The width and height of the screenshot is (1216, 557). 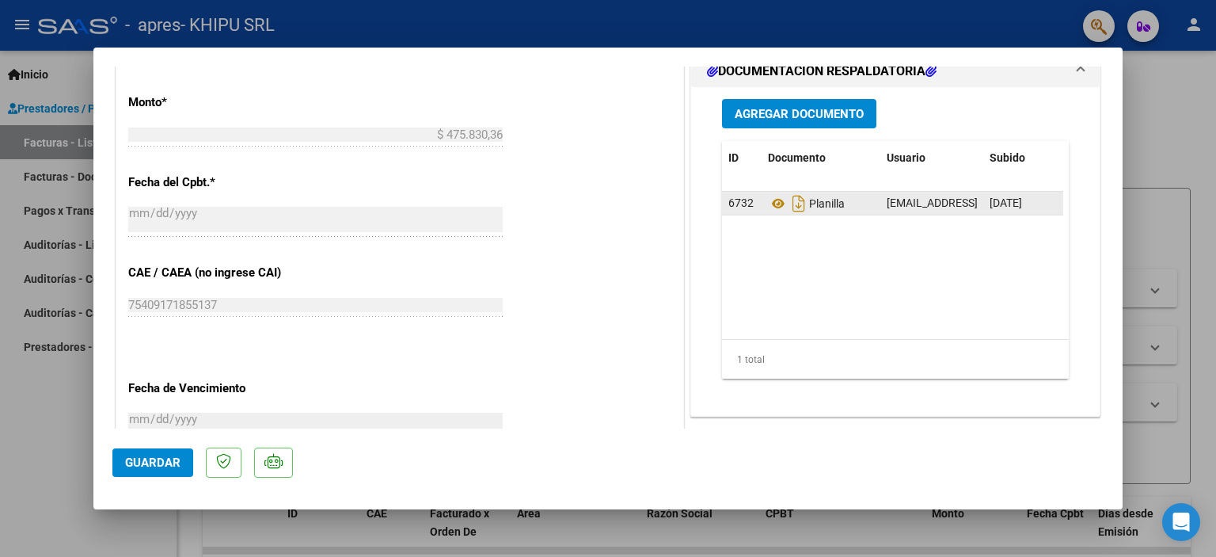 I want to click on mat-expansion-panel-header: DOCUMENTACIÓN RESPALDATORIA, so click(x=896, y=71).